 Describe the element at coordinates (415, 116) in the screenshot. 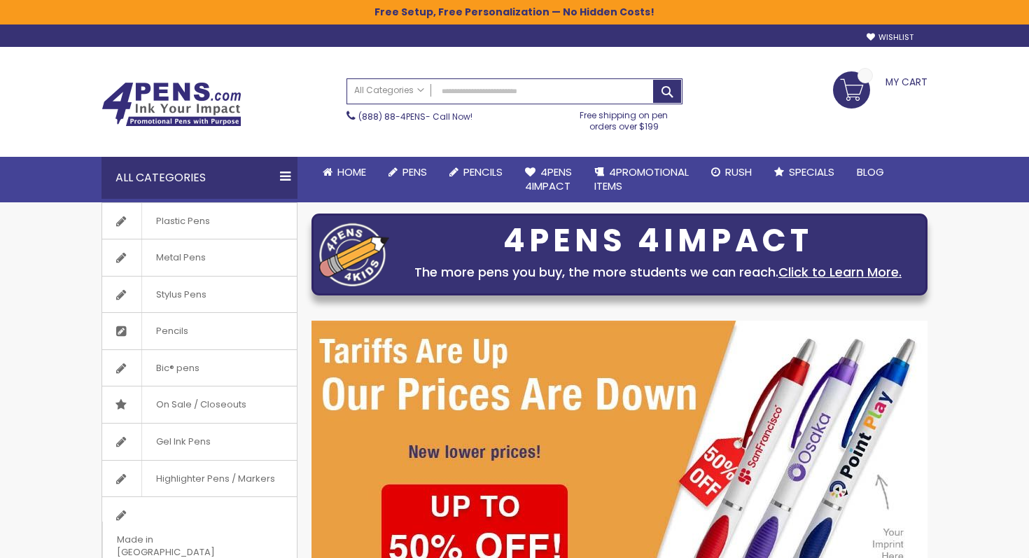

I see `span: - Call Now!` at that location.